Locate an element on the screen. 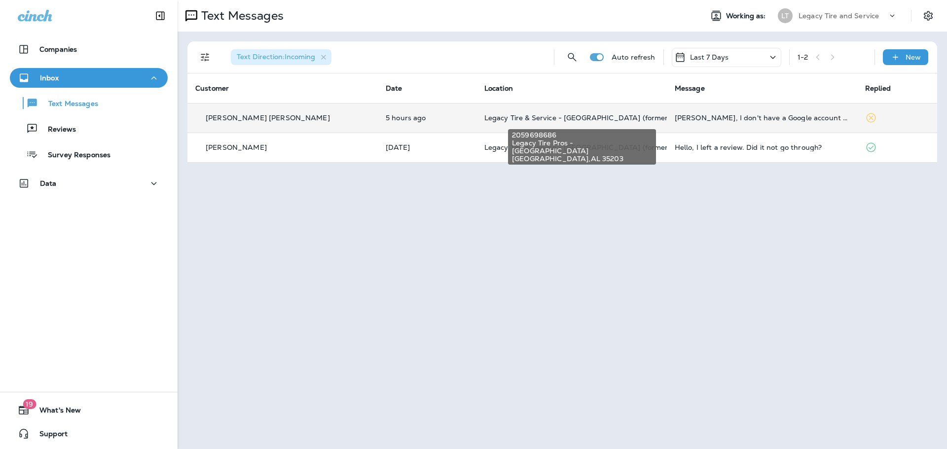 The width and height of the screenshot is (947, 449). span: Replied is located at coordinates (878, 88).